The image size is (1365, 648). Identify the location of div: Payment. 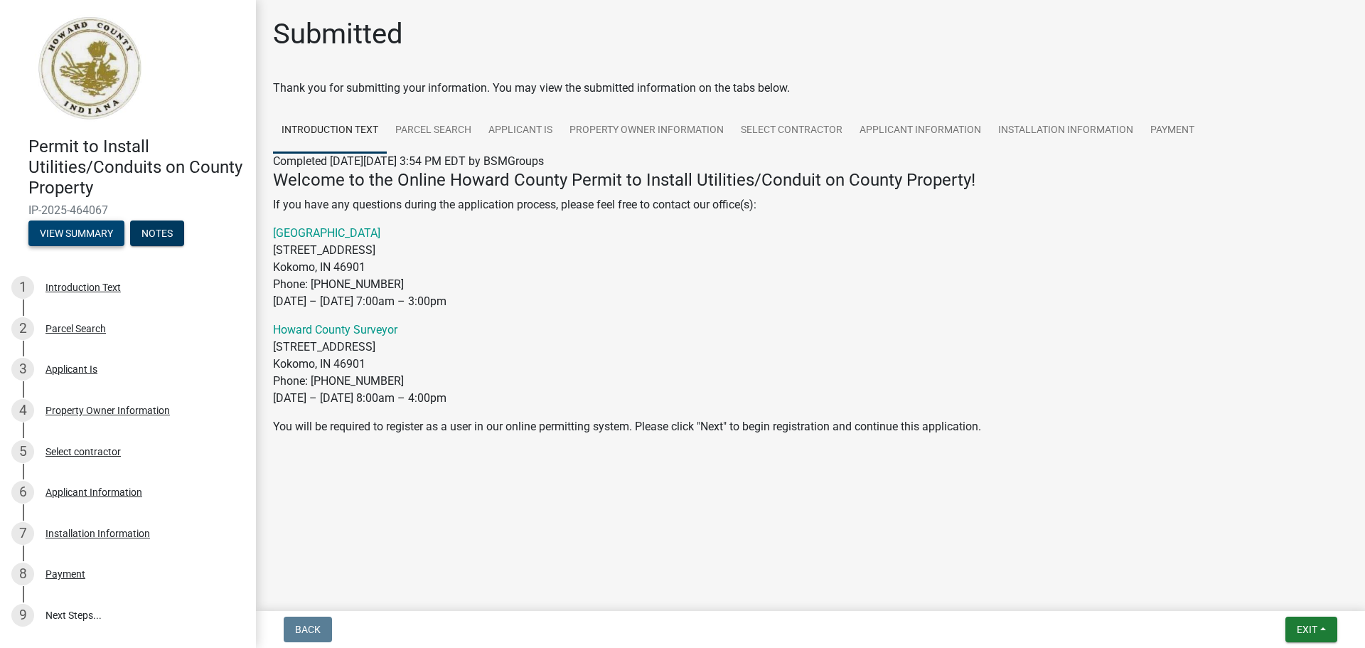
(65, 574).